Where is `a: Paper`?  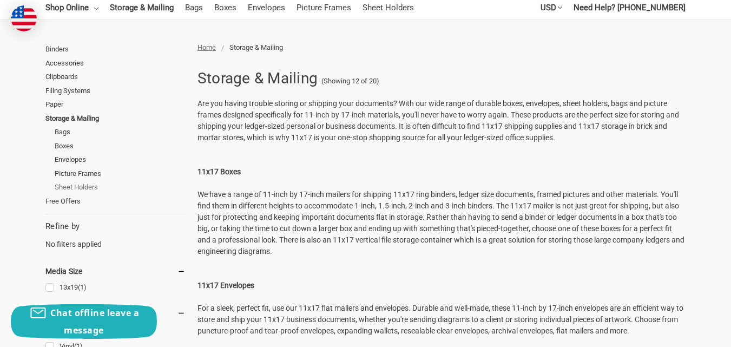 a: Paper is located at coordinates (115, 104).